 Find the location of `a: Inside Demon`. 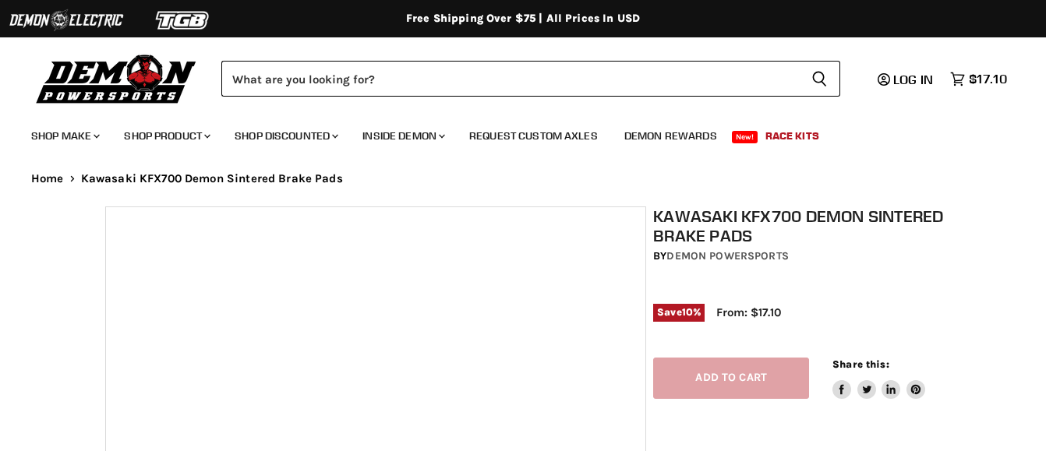

a: Inside Demon is located at coordinates (402, 136).